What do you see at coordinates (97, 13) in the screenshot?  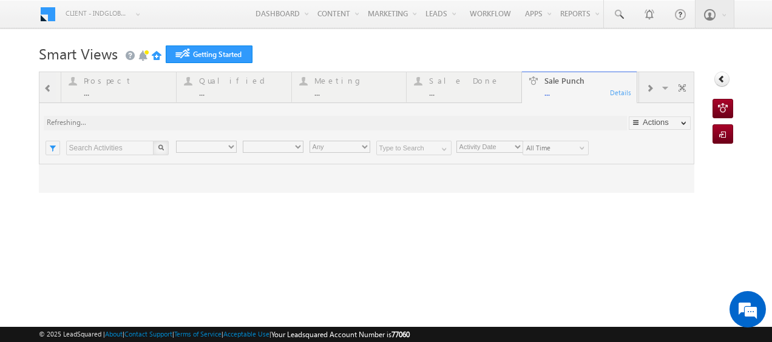 I see `span: Client - indglobal1 (77060)` at bounding box center [97, 13].